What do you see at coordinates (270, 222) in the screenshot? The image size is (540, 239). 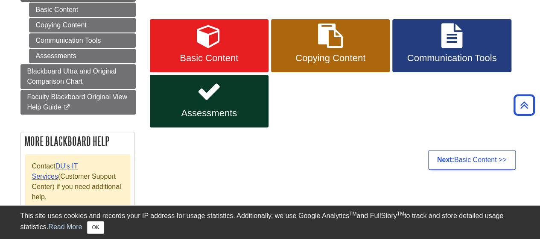 I see `div: This site uses cookies and records your IP address for usage statistics. Additionally, we use Goo...` at bounding box center [270, 222].